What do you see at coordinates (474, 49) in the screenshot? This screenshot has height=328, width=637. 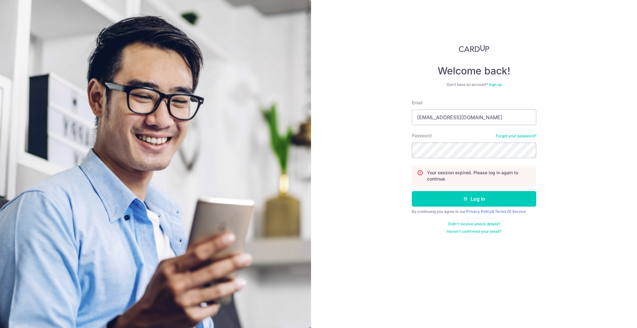 I see `img: CardUp Logo` at bounding box center [474, 49].